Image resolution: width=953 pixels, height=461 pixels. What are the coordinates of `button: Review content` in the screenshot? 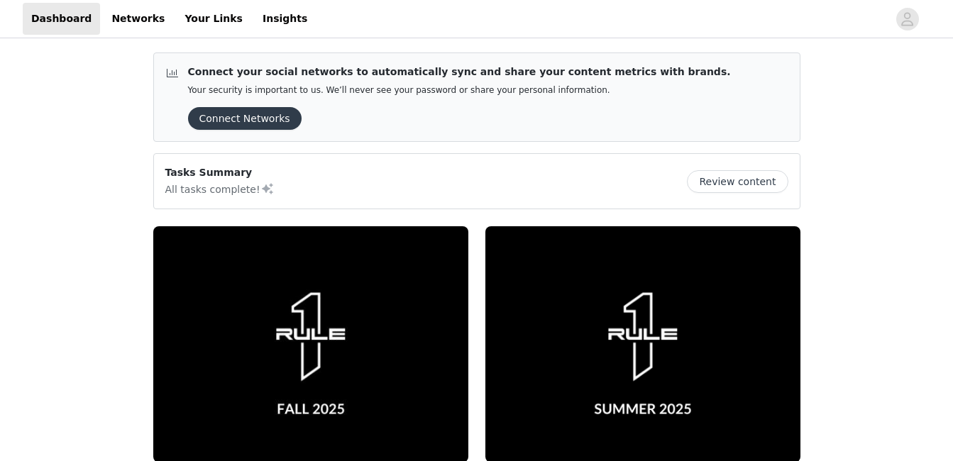 It's located at (737, 182).